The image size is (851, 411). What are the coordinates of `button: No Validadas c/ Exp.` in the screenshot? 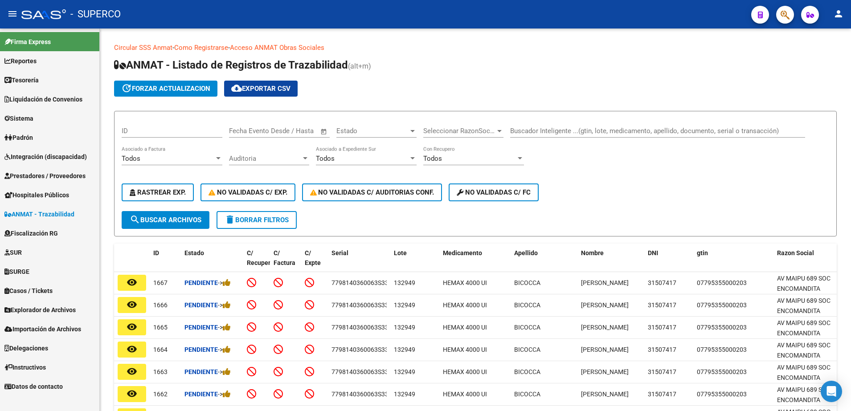 It's located at (248, 192).